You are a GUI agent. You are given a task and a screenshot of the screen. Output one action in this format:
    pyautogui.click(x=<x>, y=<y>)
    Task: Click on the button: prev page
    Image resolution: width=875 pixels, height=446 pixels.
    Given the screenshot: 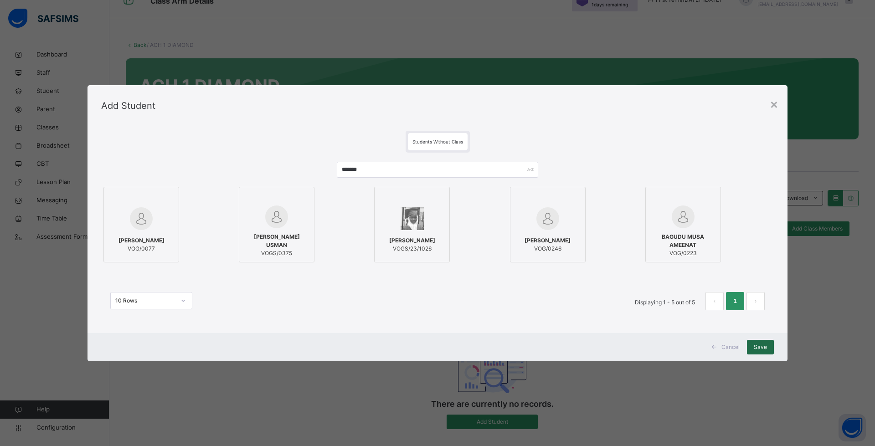 What is the action you would take?
    pyautogui.click(x=715, y=301)
    